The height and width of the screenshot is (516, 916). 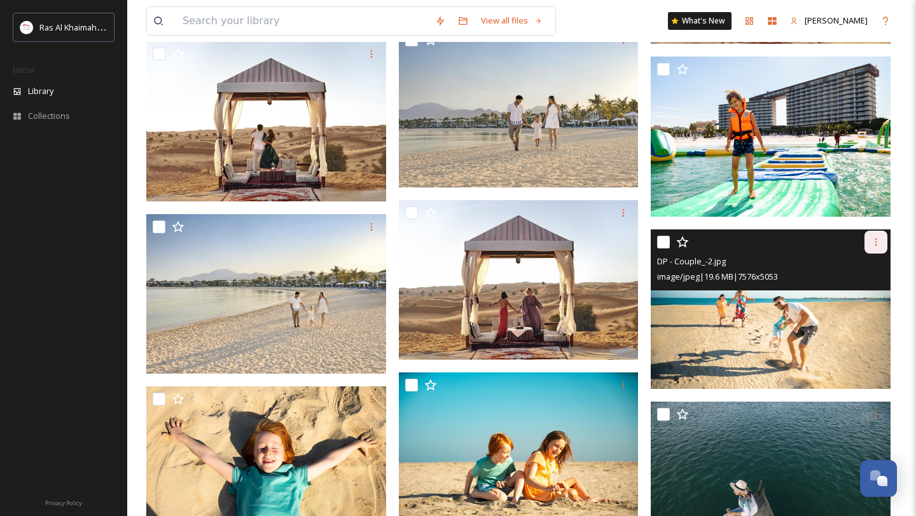 What do you see at coordinates (518, 281) in the screenshot?
I see `img: 2T3A7771-Edit.tif` at bounding box center [518, 281].